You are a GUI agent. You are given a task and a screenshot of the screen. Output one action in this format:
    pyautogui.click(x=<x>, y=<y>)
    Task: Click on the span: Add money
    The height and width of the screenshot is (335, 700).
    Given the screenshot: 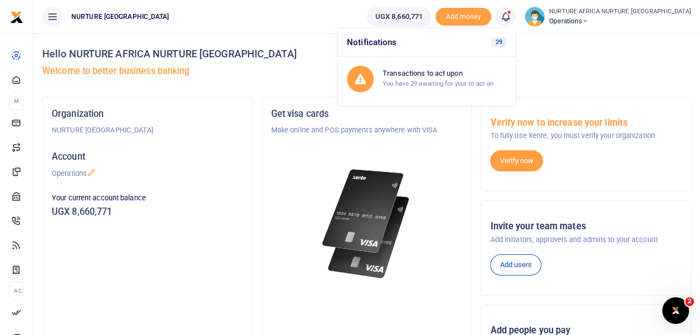 What is the action you would take?
    pyautogui.click(x=463, y=17)
    